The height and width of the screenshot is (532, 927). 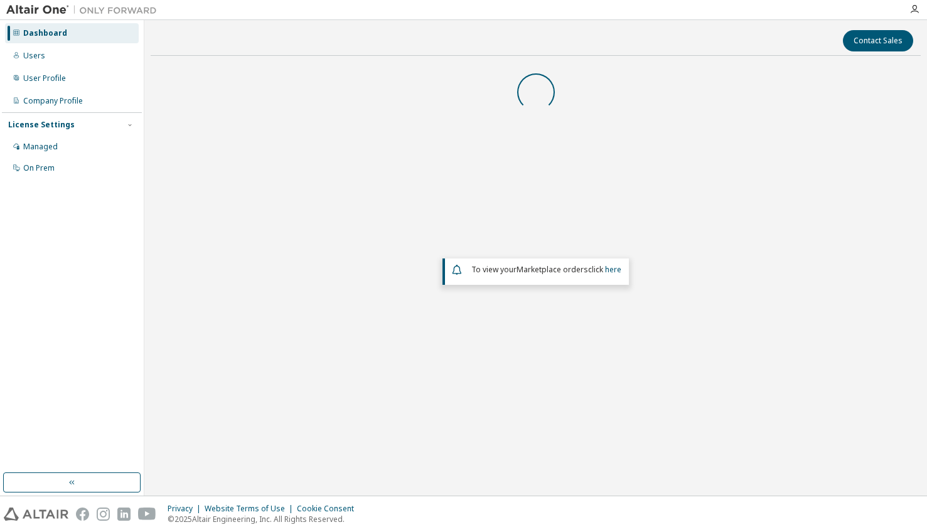 What do you see at coordinates (124, 514) in the screenshot?
I see `img: linkedin.svg` at bounding box center [124, 514].